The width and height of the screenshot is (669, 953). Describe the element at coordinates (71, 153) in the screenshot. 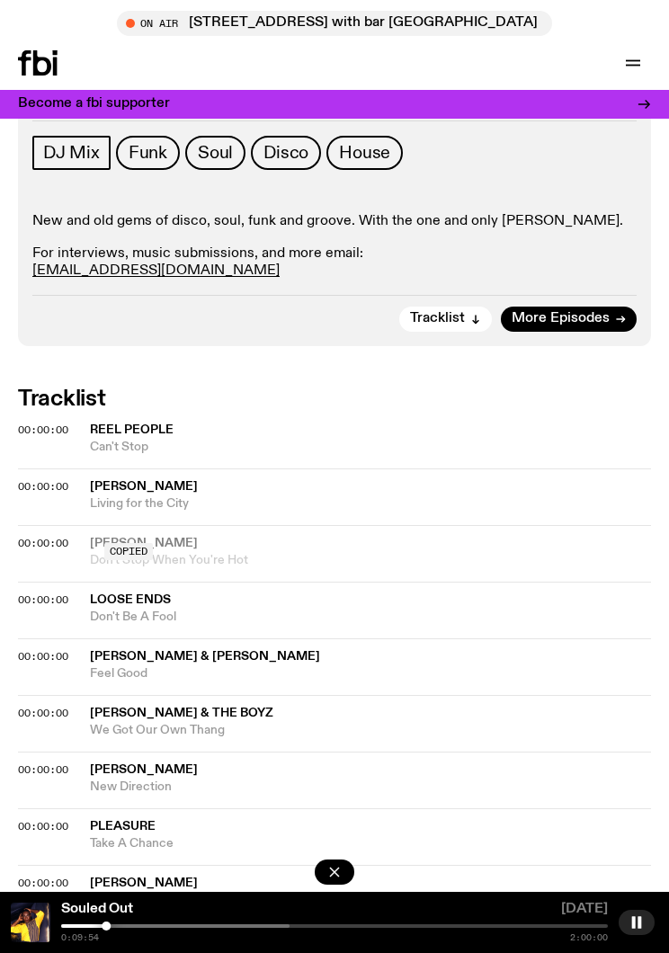

I see `span: DJ Mix` at that location.